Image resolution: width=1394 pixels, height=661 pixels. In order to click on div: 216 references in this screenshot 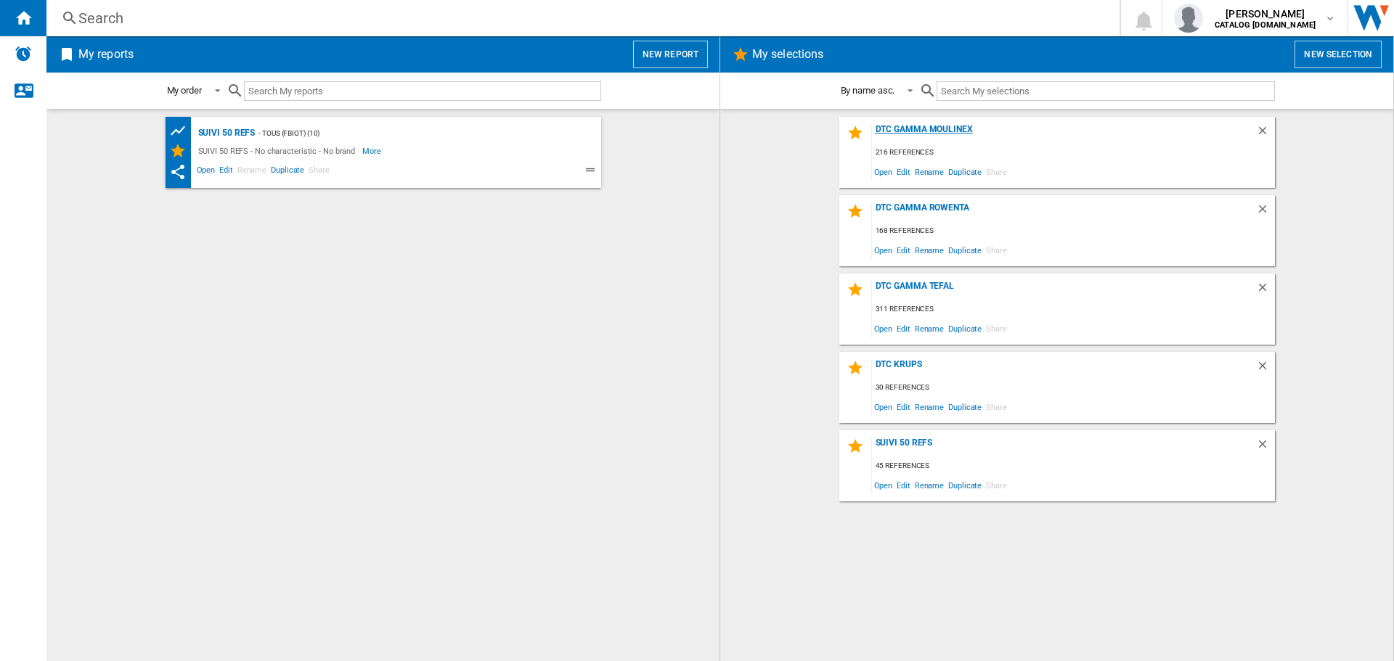, I will do `click(1073, 152)`.